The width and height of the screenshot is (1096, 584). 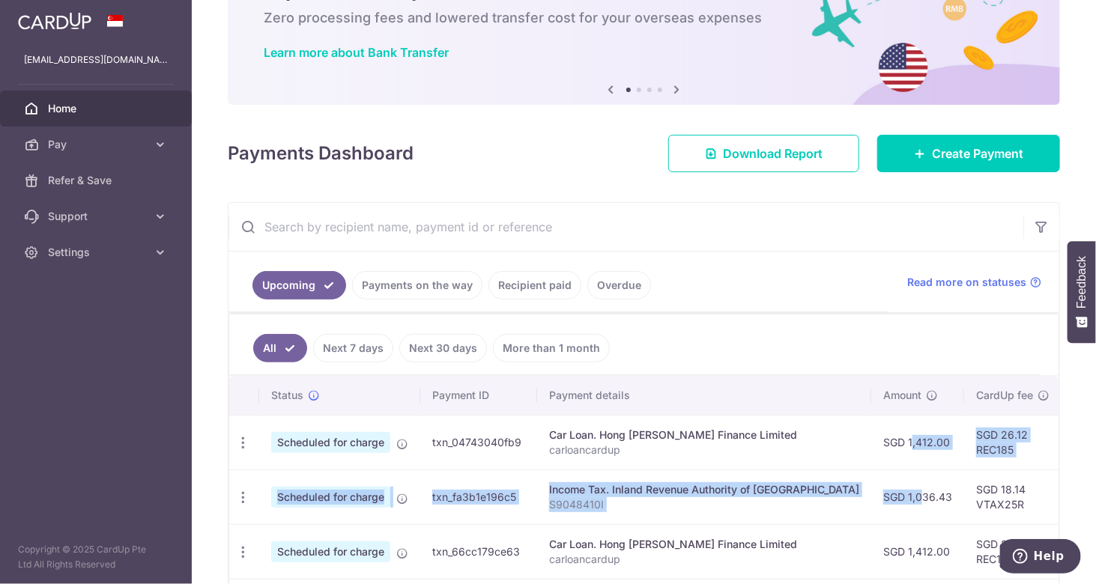 I want to click on a: Read more on statuses, so click(x=974, y=282).